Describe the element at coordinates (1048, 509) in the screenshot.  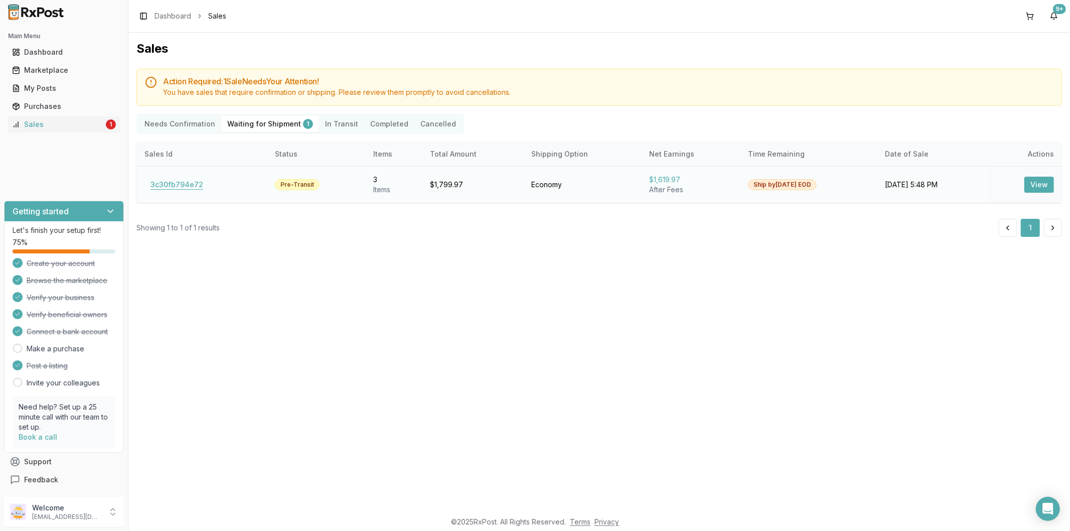
I see `div: Open Intercom Messenger` at that location.